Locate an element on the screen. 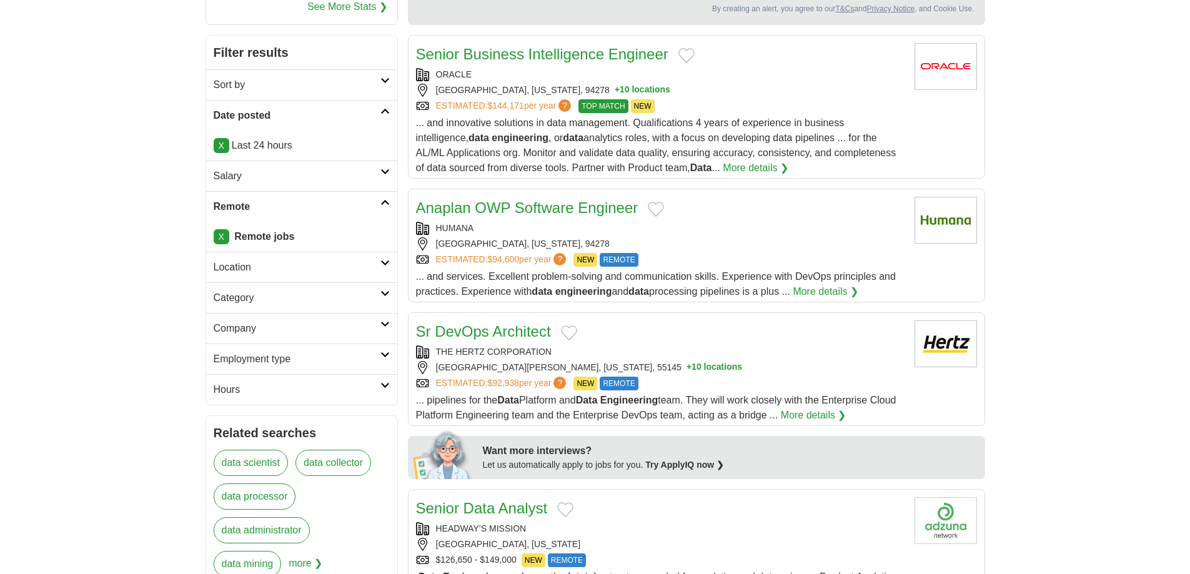  a: ESTIMATED:$144,171per year? is located at coordinates (505, 106).